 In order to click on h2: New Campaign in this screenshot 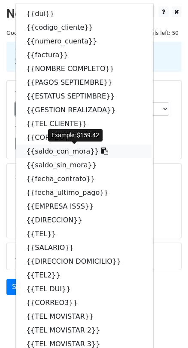, I will do `click(94, 14)`.